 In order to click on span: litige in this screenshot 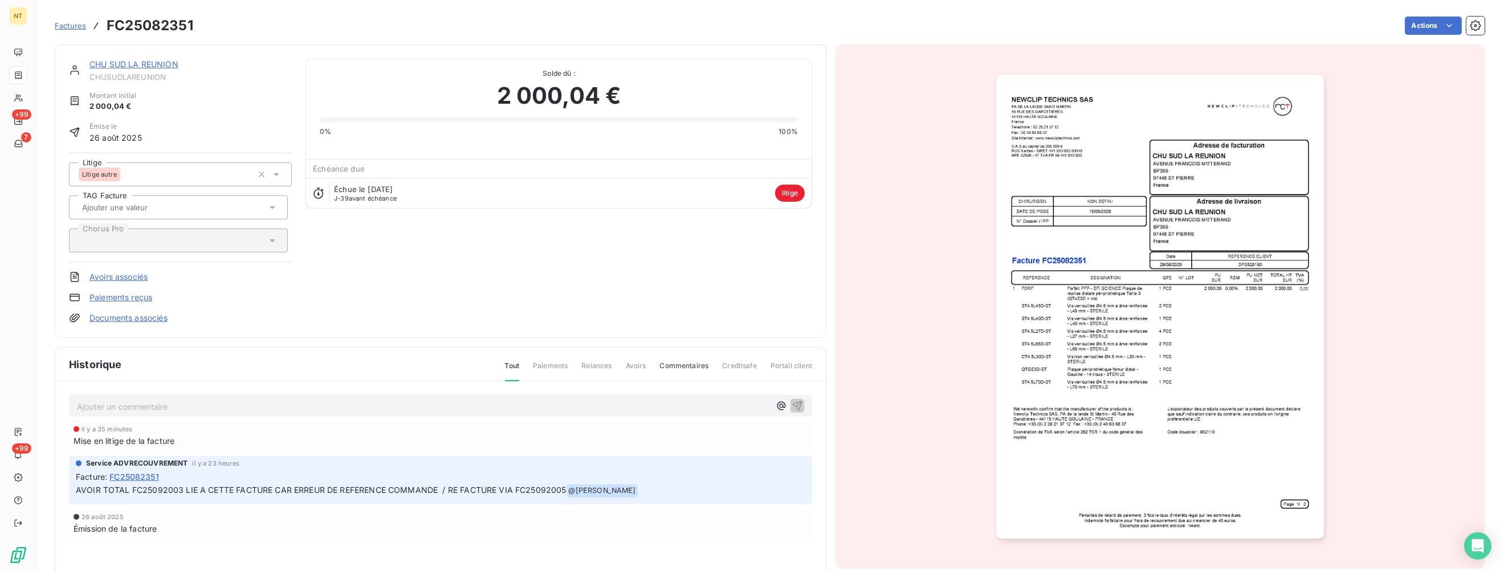, I will do `click(790, 193)`.